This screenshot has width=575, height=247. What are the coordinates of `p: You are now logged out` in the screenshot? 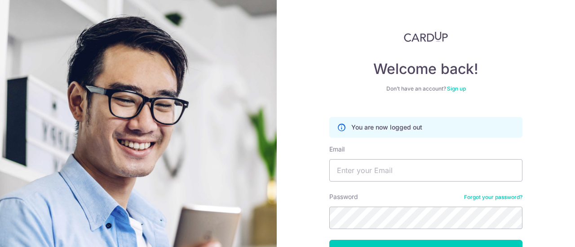 It's located at (387, 128).